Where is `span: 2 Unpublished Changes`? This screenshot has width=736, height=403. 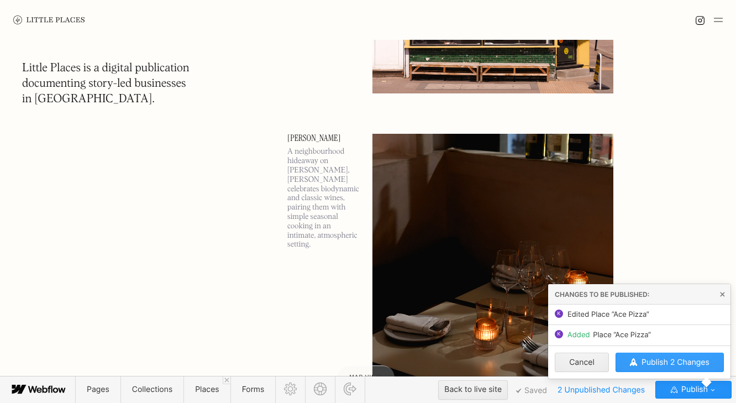
span: 2 Unpublished Changes is located at coordinates (601, 390).